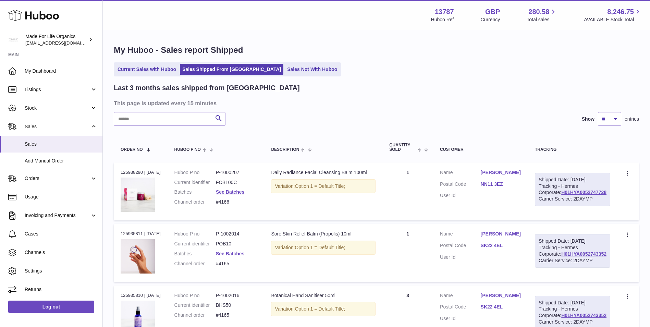 The height and width of the screenshot is (327, 650). I want to click on img: sore-skin-relief-balm-_propolis_-10ml-pob10-5.jpg, so click(138, 256).